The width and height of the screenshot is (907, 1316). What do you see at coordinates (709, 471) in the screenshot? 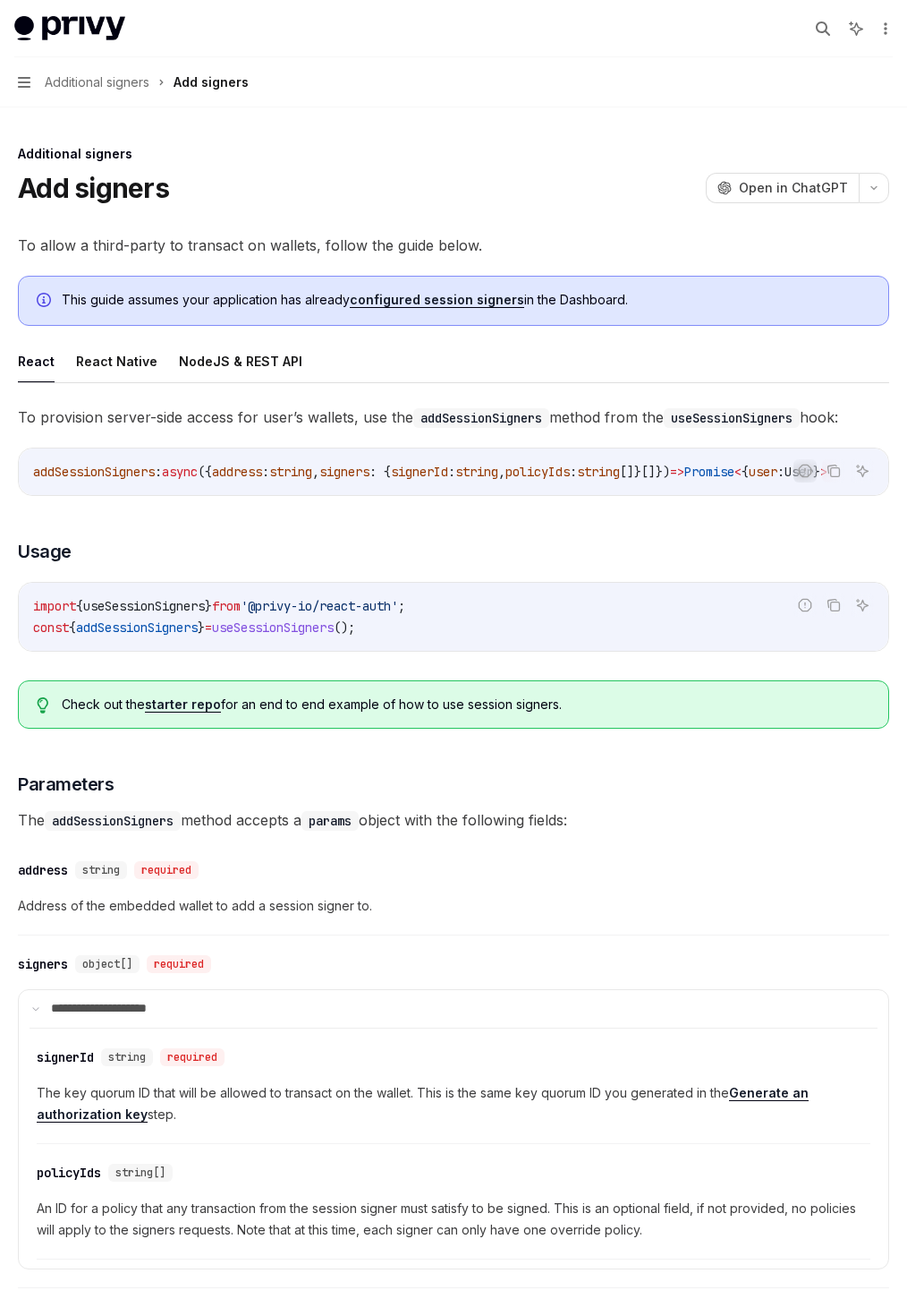
I see `span: Promise` at bounding box center [709, 471].